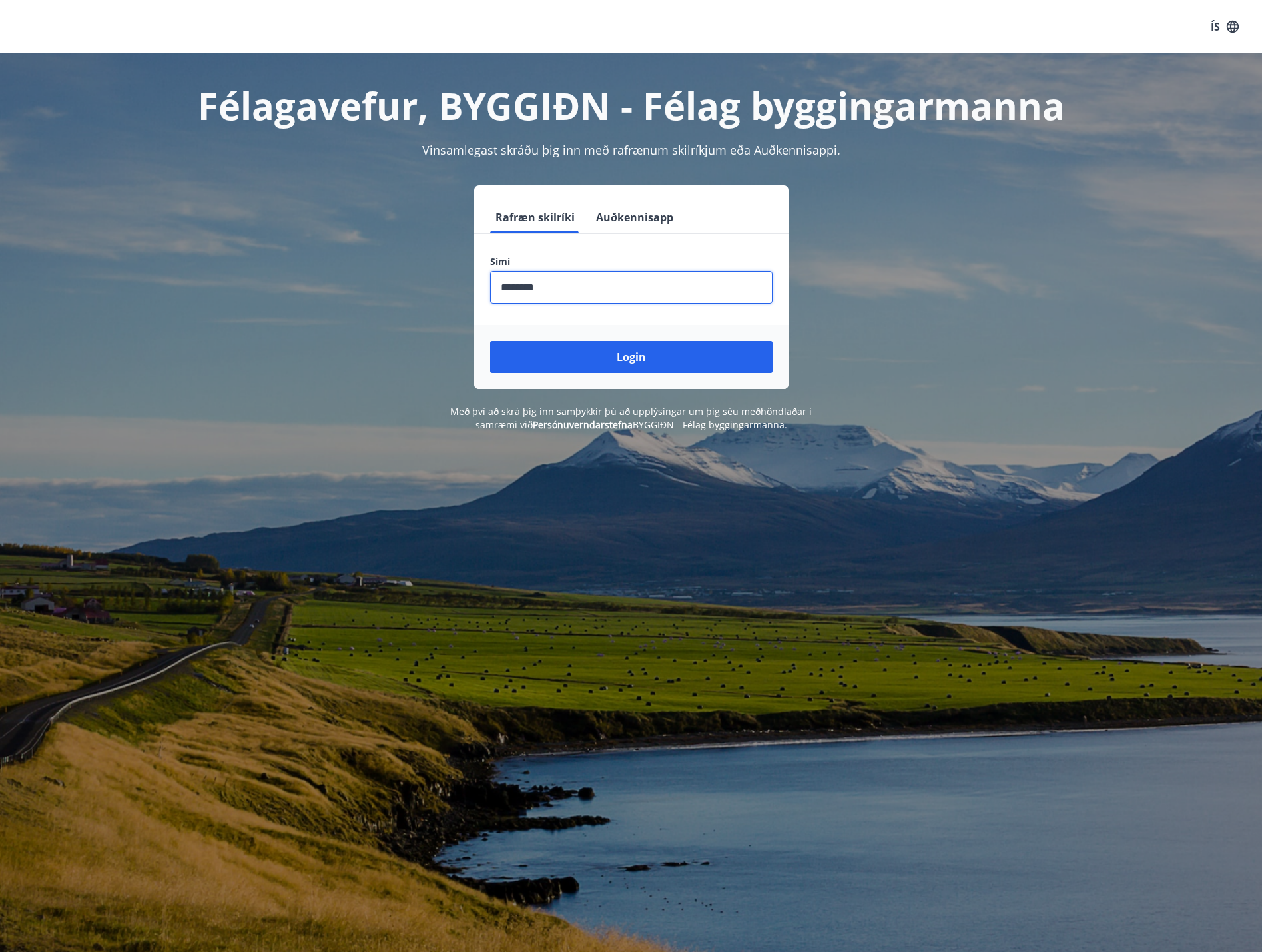 This screenshot has height=952, width=1262. I want to click on a: Persónuverndarstefna, so click(583, 424).